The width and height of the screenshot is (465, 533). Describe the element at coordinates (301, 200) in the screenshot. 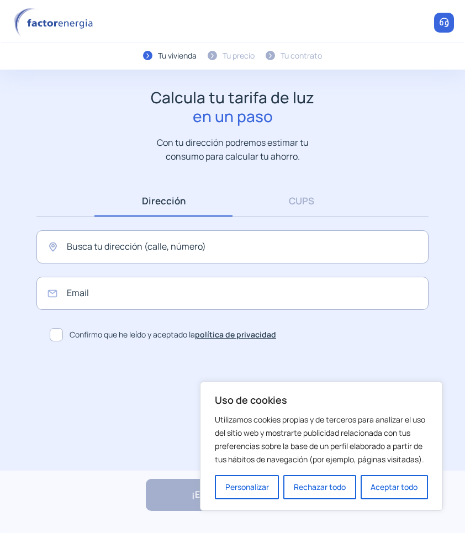

I see `a: CUPS` at that location.